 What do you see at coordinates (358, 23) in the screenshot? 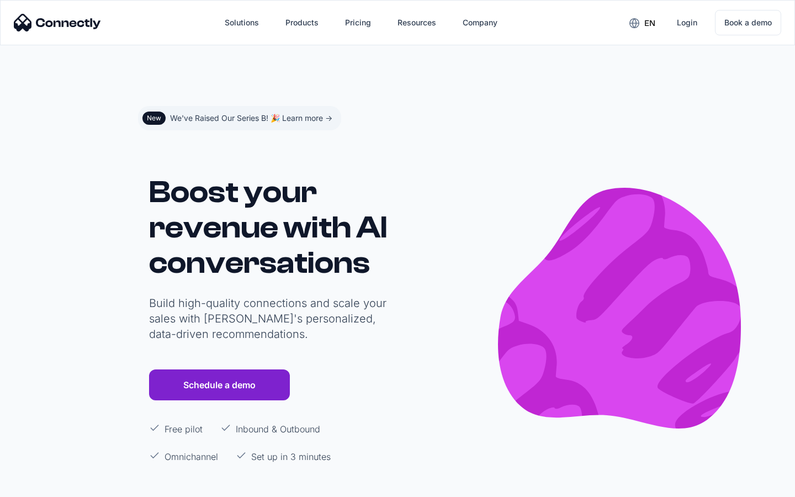
I see `a: Pricing` at bounding box center [358, 23].